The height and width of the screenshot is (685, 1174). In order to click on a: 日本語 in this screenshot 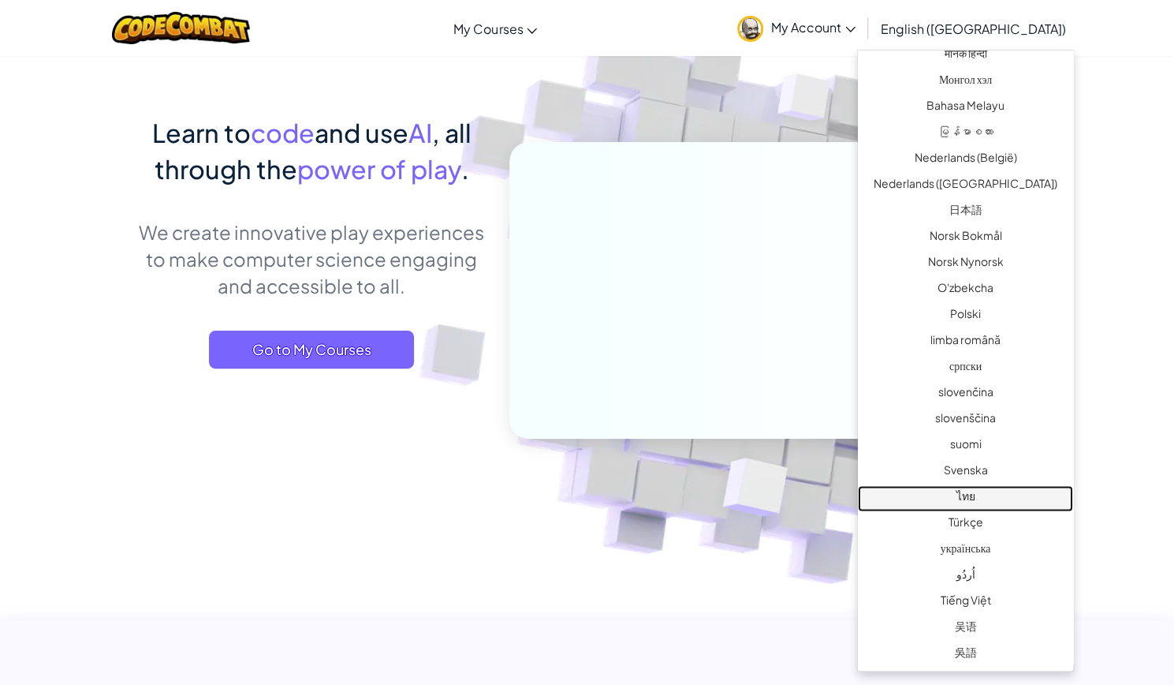, I will do `click(965, 211)`.